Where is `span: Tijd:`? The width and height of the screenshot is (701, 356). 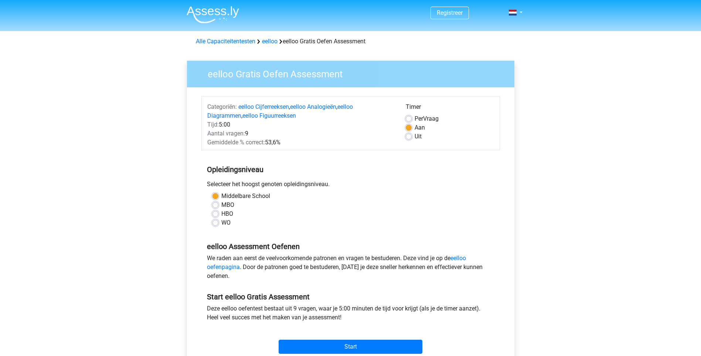 span: Tijd: is located at coordinates (213, 124).